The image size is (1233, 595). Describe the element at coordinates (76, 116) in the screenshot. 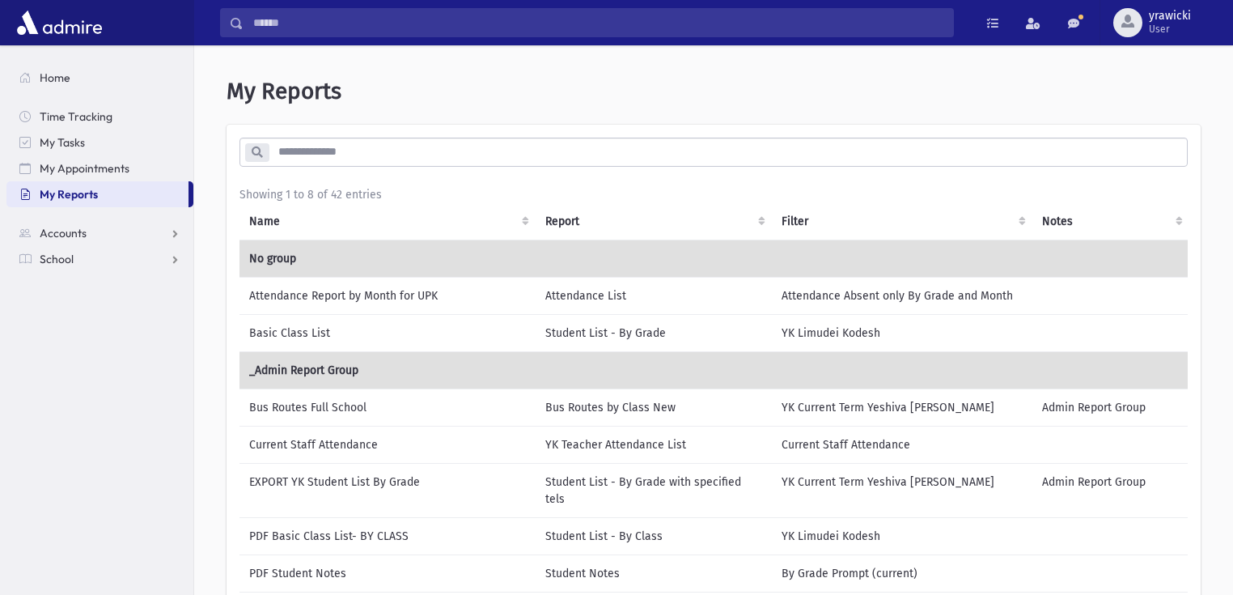

I see `span: Time Tracking` at that location.